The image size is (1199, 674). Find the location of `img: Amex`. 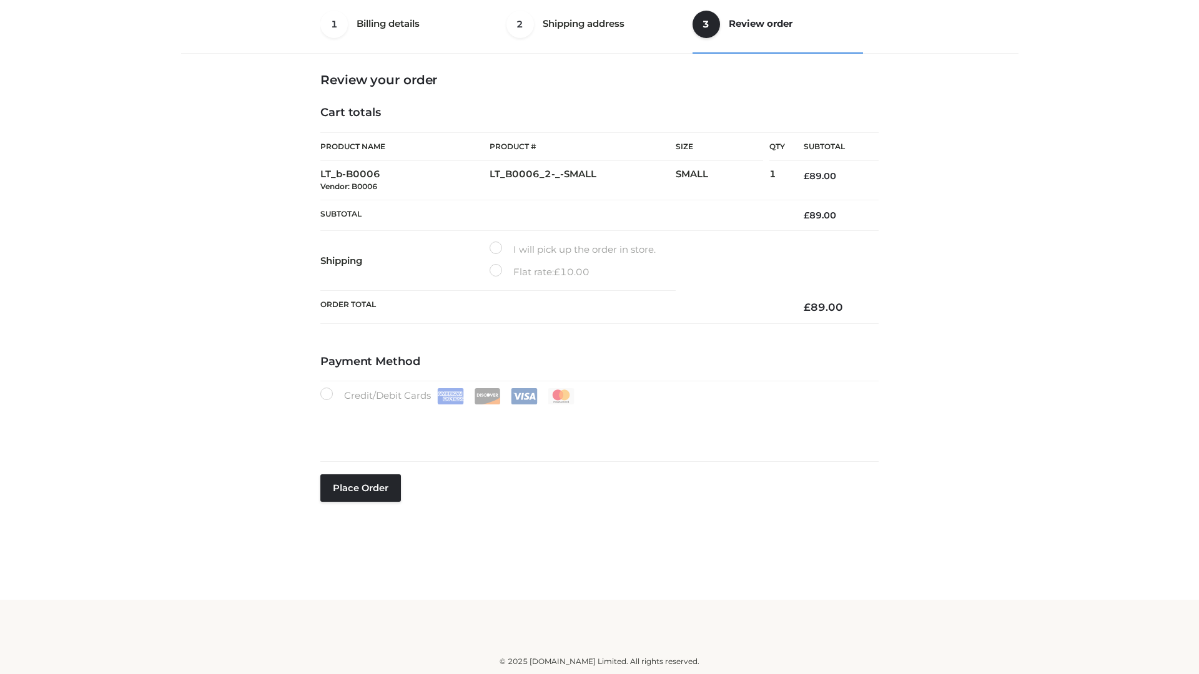

img: Amex is located at coordinates (450, 396).